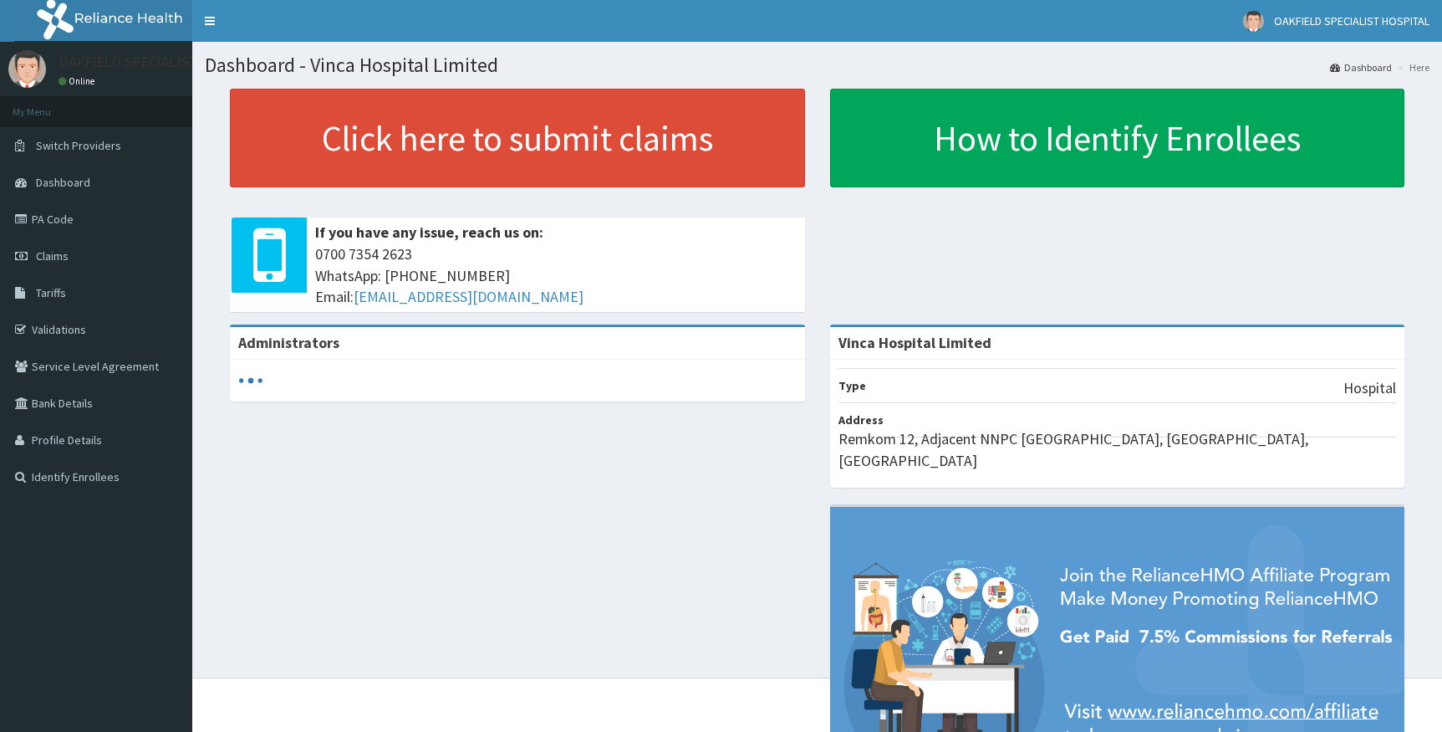 The width and height of the screenshot is (1442, 732). What do you see at coordinates (1370, 388) in the screenshot?
I see `p: Hospital` at bounding box center [1370, 388].